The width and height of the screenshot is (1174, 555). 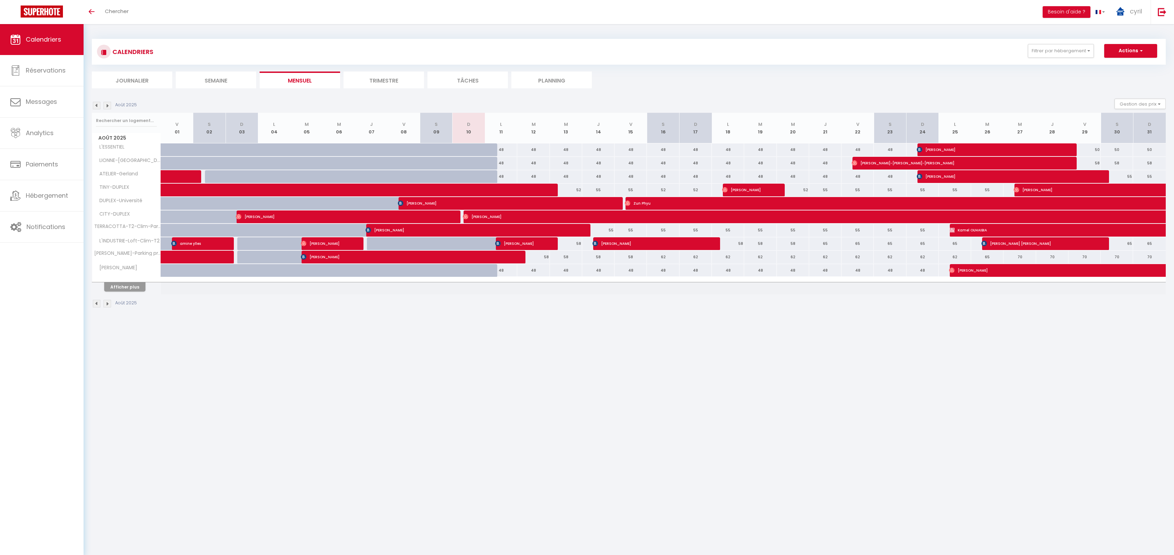 What do you see at coordinates (209, 124) in the screenshot?
I see `abbr: S` at bounding box center [209, 124].